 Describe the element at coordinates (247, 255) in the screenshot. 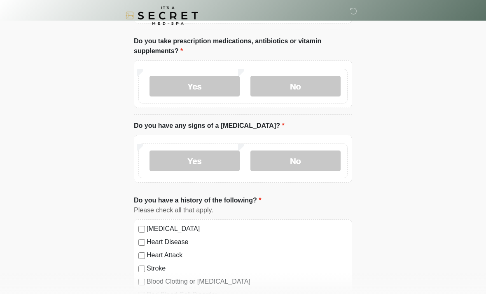

I see `label: Heart Attack` at that location.